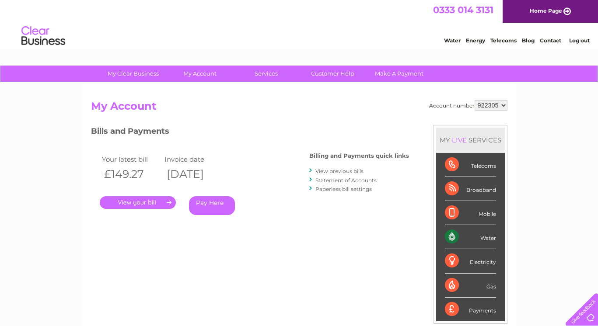  What do you see at coordinates (470, 140) in the screenshot?
I see `div: MY SERVICES` at bounding box center [470, 140].